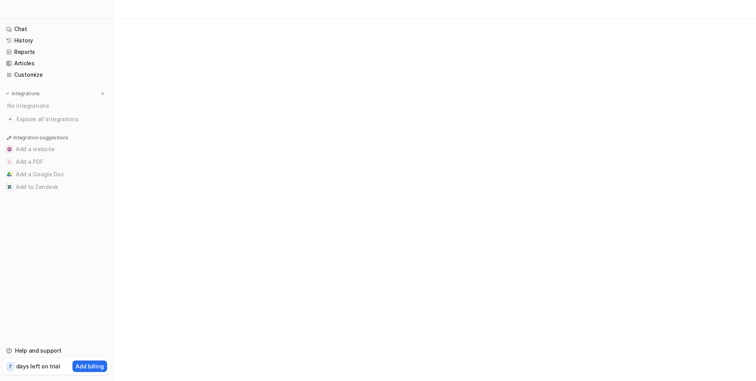  What do you see at coordinates (56, 174) in the screenshot?
I see `button: Add a Google DocAdd a Google Doc` at bounding box center [56, 174].